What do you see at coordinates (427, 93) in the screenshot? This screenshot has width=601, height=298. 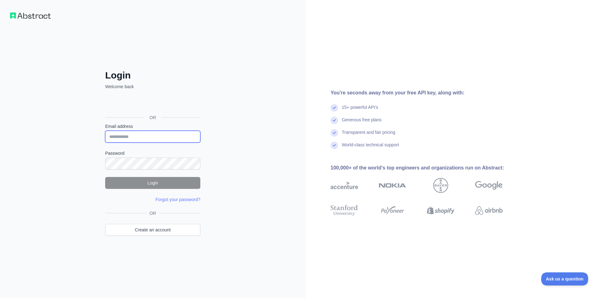 I see `div: You're seconds away from your free API key, along with:` at bounding box center [427, 93].